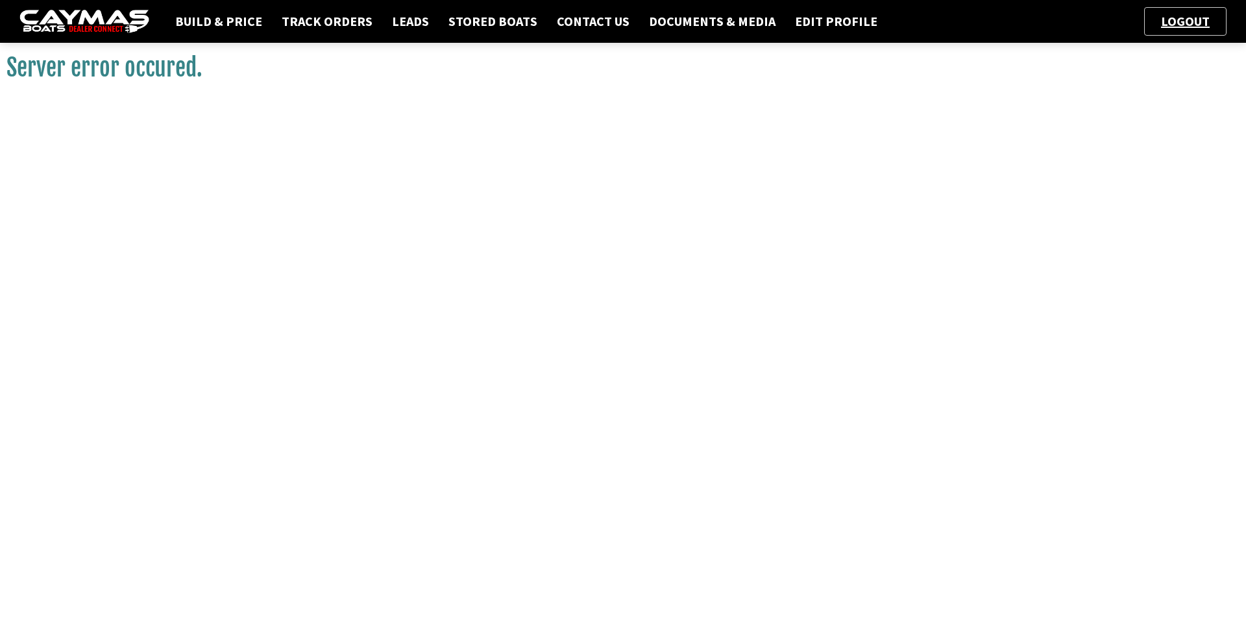  I want to click on a: Documents & Media, so click(712, 21).